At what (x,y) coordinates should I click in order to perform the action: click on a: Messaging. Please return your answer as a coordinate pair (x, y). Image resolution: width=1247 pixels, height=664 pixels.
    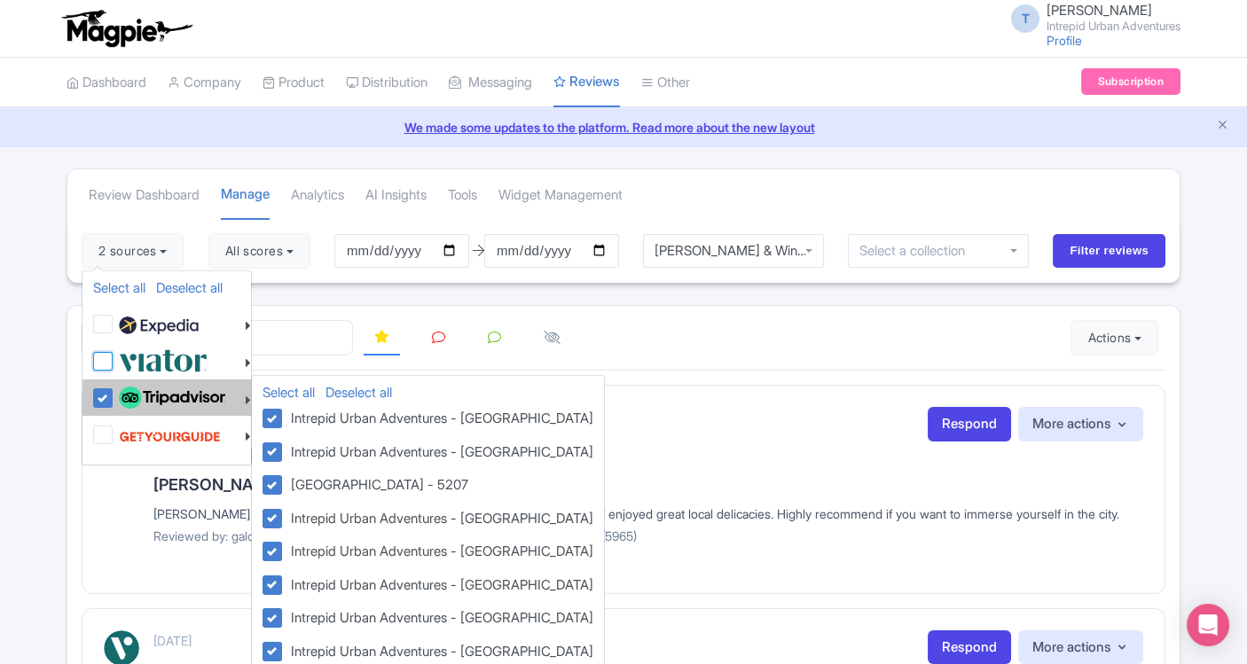
    Looking at the image, I should click on (490, 82).